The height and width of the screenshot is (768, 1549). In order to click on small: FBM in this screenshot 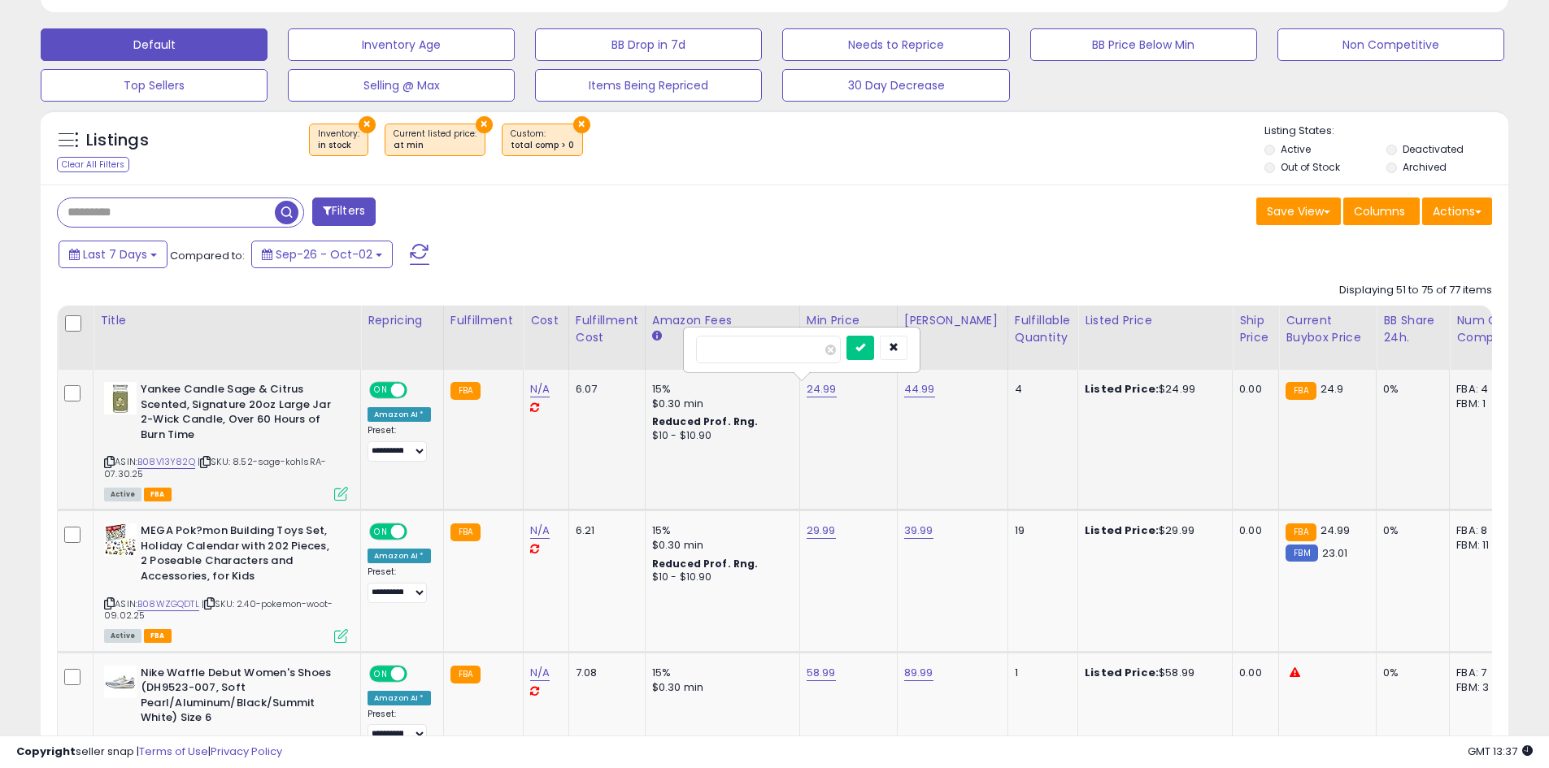, I will do `click(1301, 553)`.